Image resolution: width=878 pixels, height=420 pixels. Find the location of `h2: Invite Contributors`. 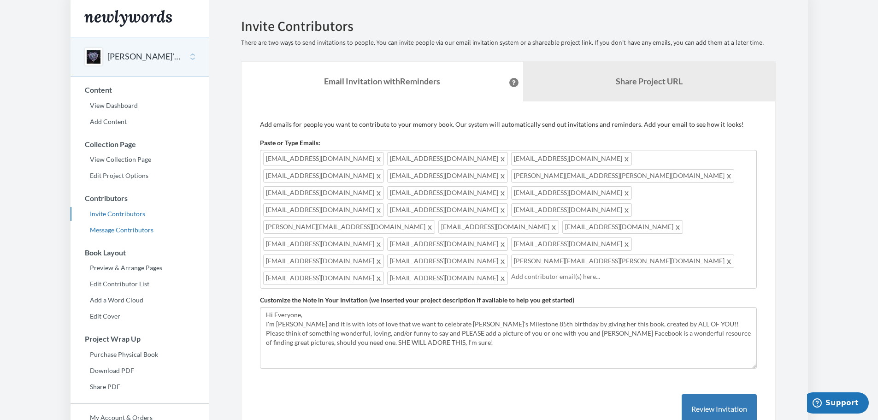

h2: Invite Contributors is located at coordinates (508, 26).